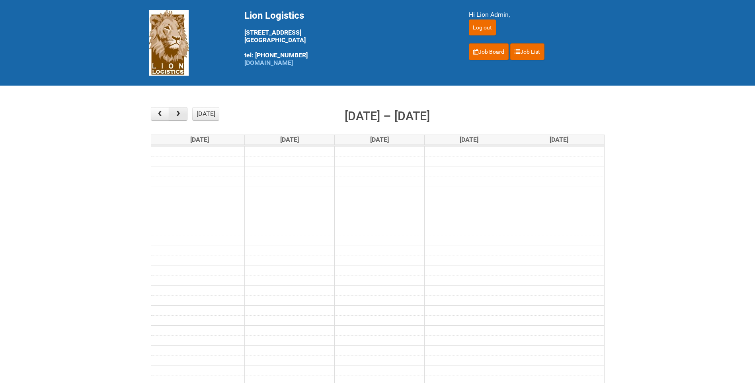  I want to click on a: Lion Logistics, so click(169, 42).